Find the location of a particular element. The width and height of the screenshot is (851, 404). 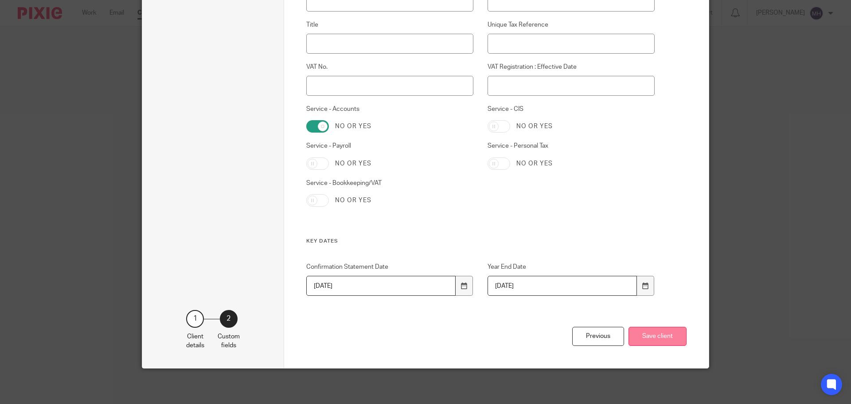

label: Service - Accounts is located at coordinates (390, 109).